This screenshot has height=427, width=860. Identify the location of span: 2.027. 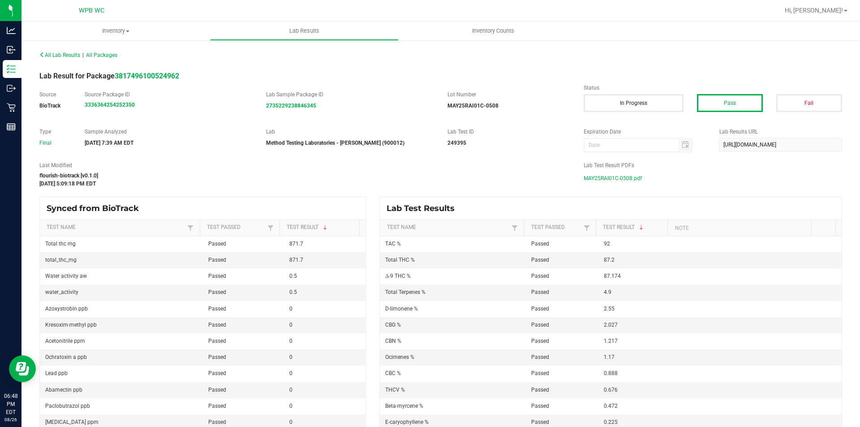
(610, 325).